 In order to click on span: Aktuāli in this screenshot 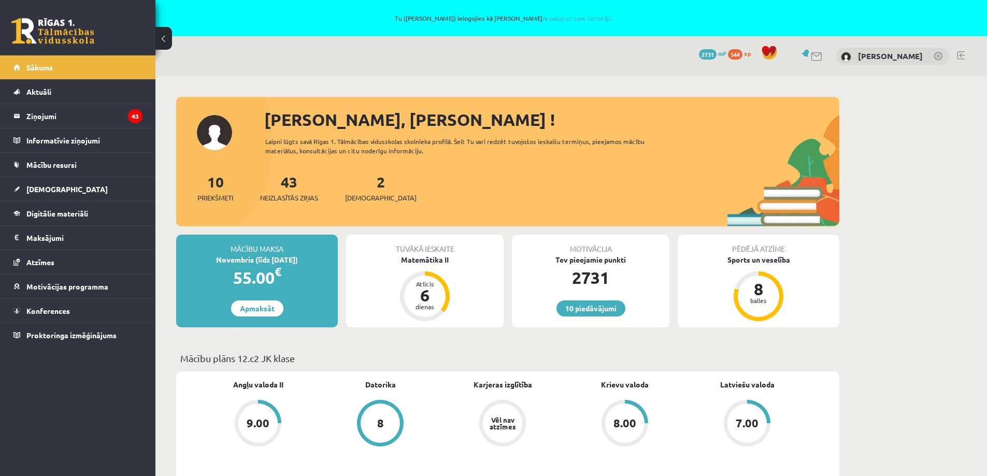, I will do `click(39, 92)`.